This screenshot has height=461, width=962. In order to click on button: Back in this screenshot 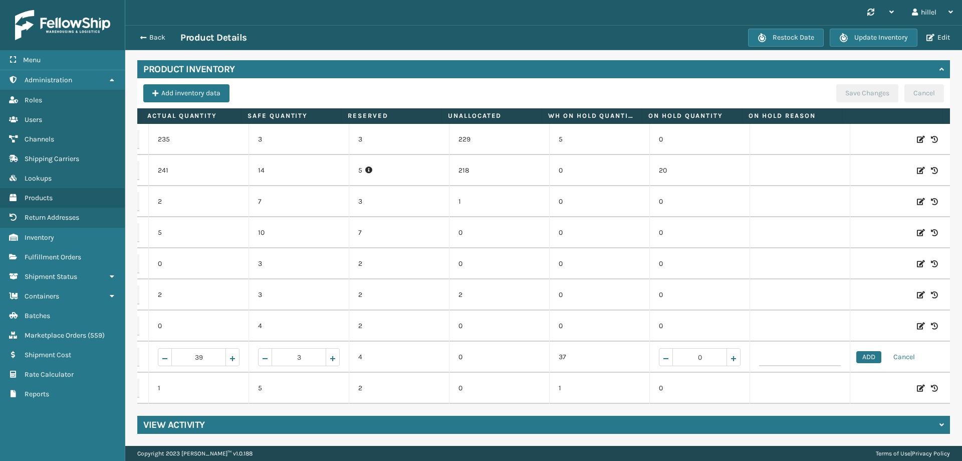, I will do `click(157, 38)`.